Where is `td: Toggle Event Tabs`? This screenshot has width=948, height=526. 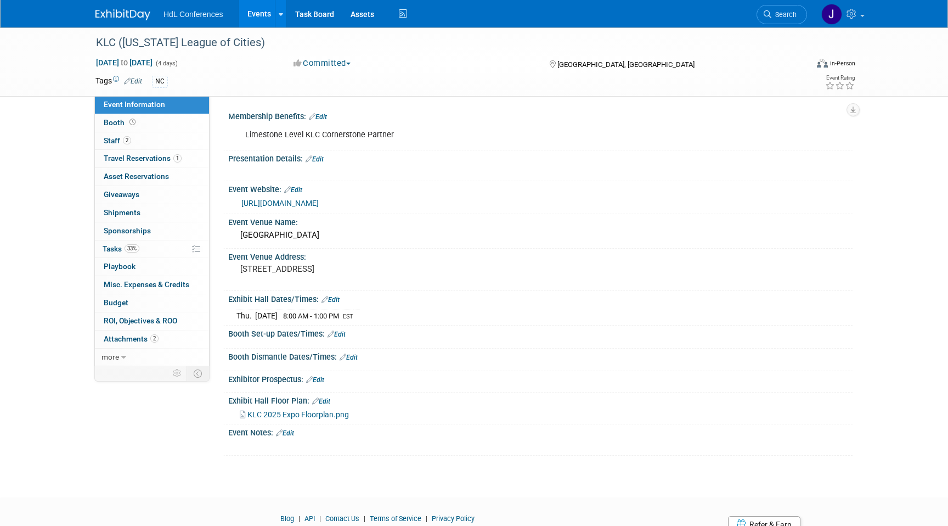 td: Toggle Event Tabs is located at coordinates (198, 373).